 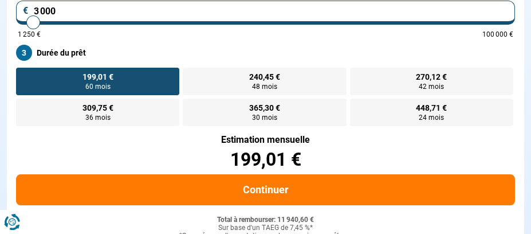 What do you see at coordinates (265, 220) in the screenshot?
I see `div: Total à rembourser: 11 940,60 €` at bounding box center [265, 220].